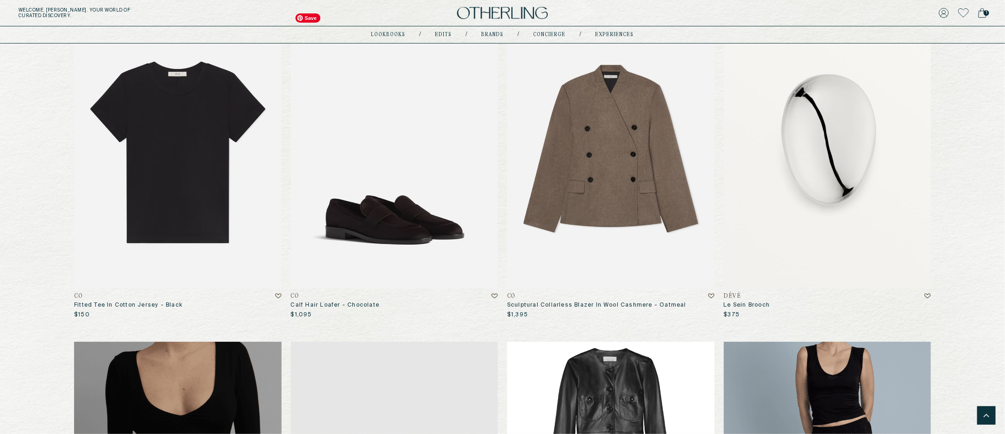  What do you see at coordinates (517, 315) in the screenshot?
I see `p: $1,395` at bounding box center [517, 315].